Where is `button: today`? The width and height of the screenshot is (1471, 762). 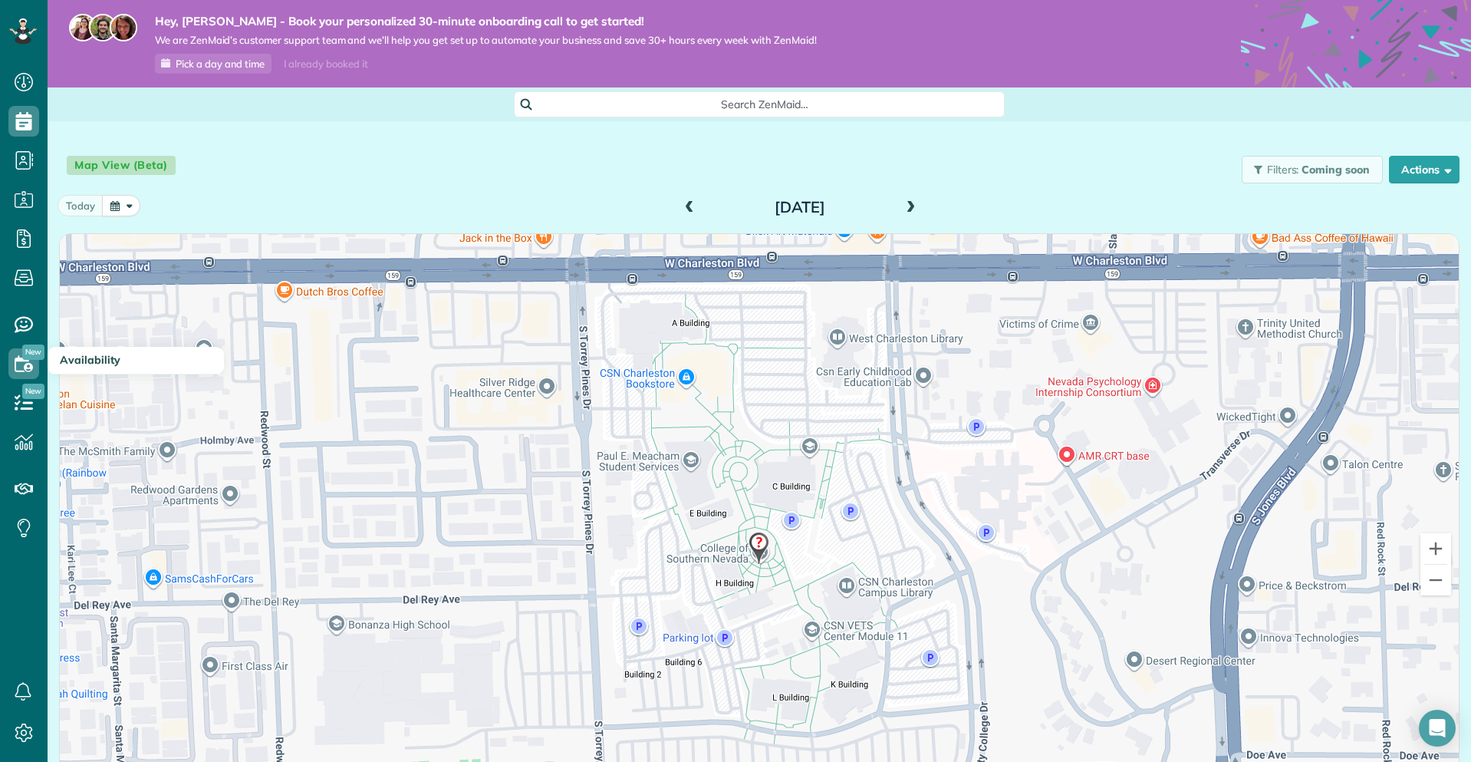
button: today is located at coordinates (81, 205).